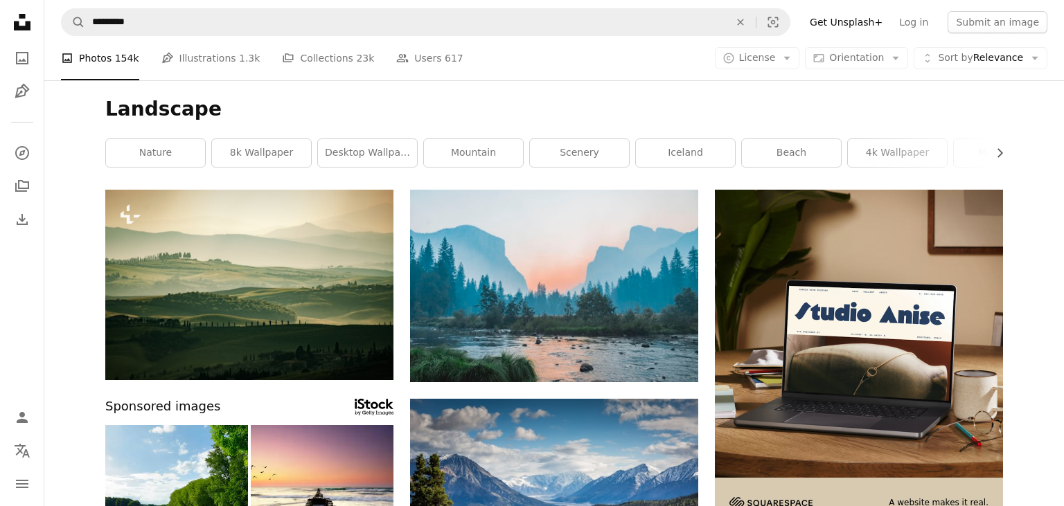 The width and height of the screenshot is (1064, 506). I want to click on span: 617, so click(454, 58).